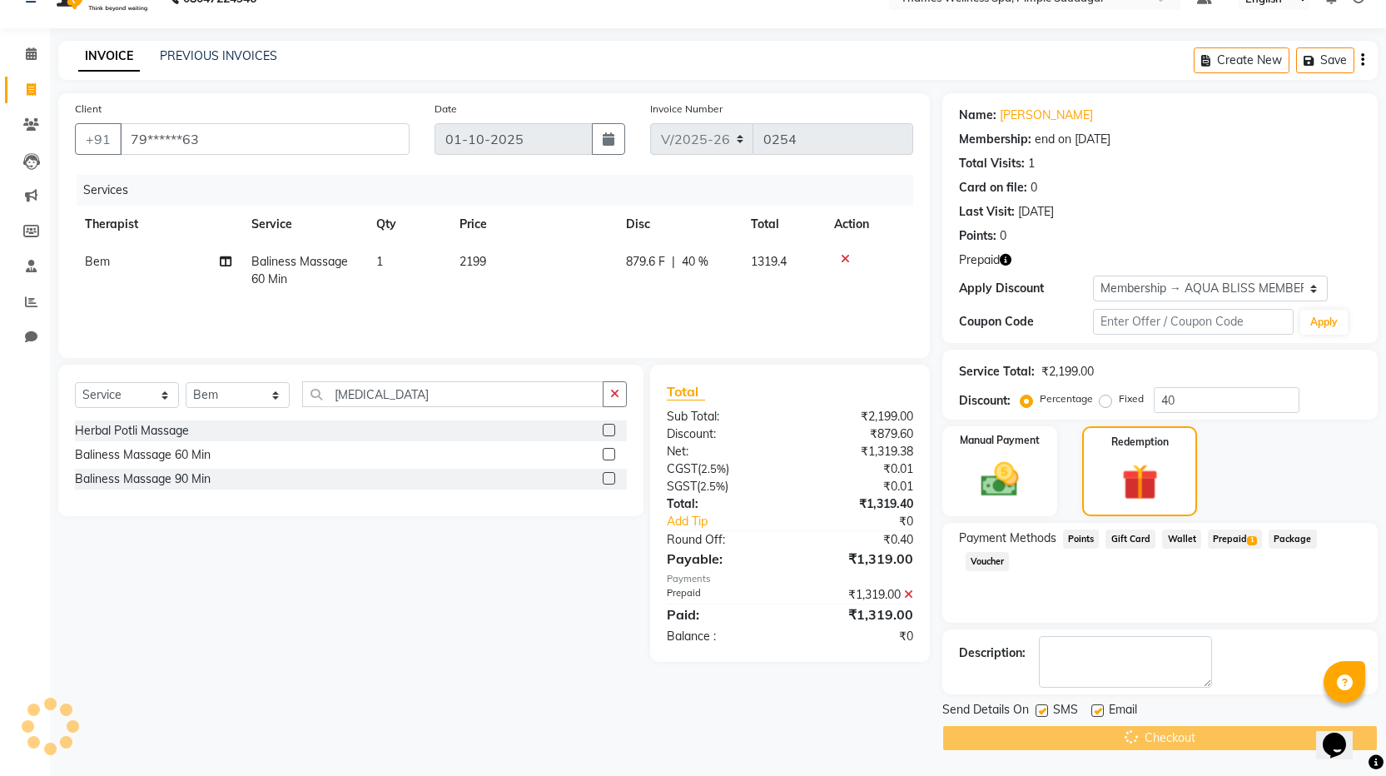  What do you see at coordinates (1181, 539) in the screenshot?
I see `span: Wallet` at bounding box center [1181, 539].